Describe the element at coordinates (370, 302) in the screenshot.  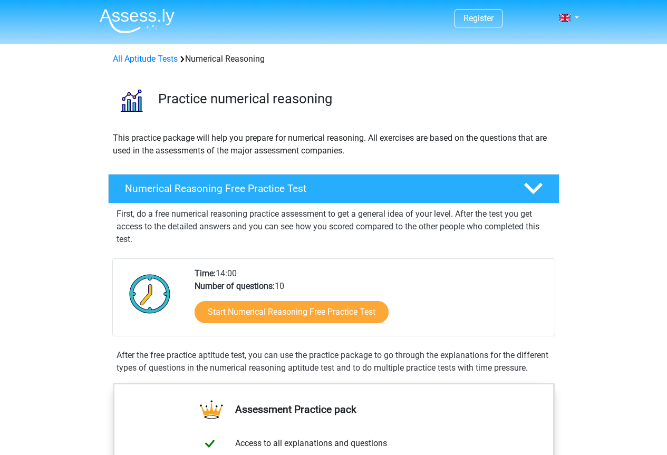
I see `div: 14:00 10` at that location.